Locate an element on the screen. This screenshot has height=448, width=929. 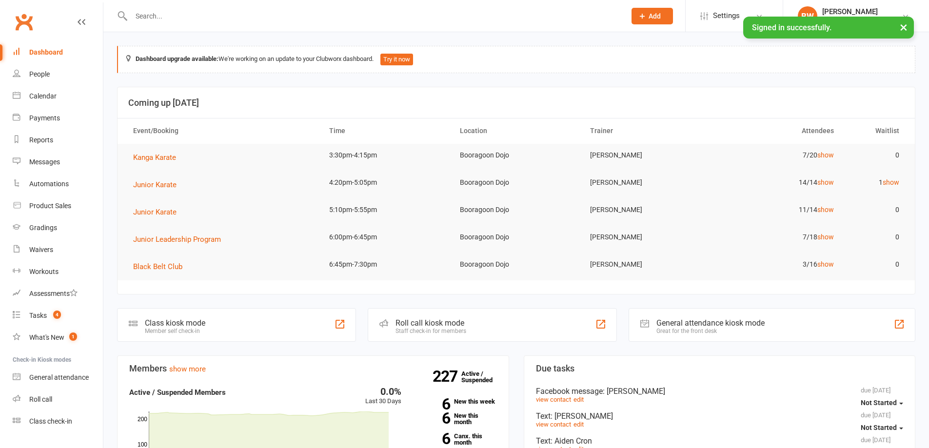
th: Attendees is located at coordinates (777, 131).